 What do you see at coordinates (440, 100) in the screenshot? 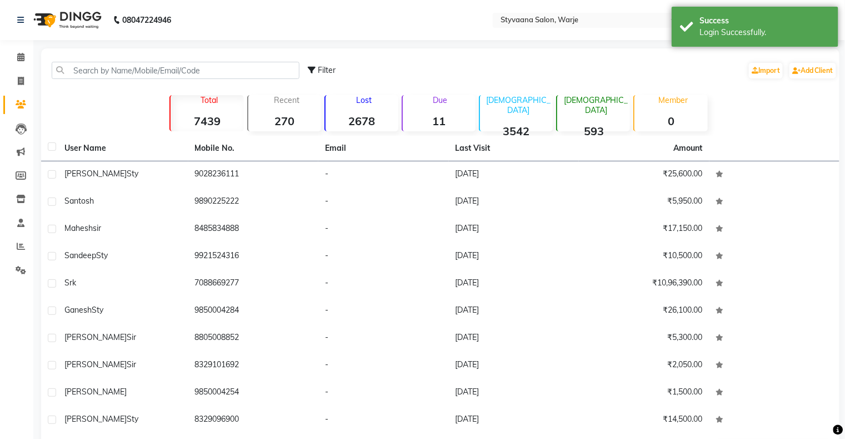
I see `p: Due` at bounding box center [440, 100].